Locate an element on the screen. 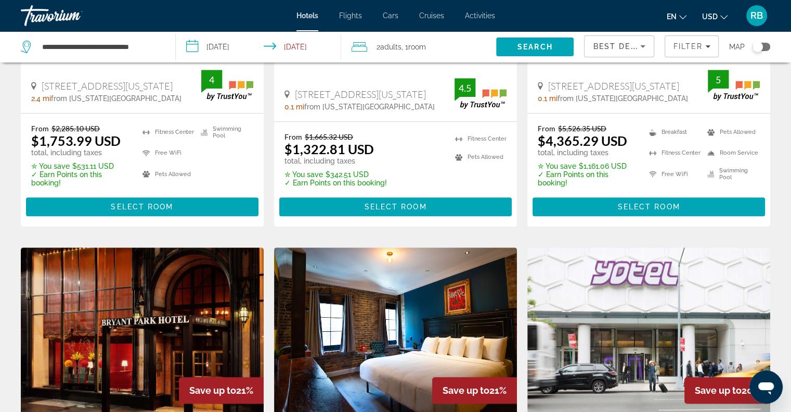 Image resolution: width=791 pixels, height=412 pixels. mat-select: Sort by is located at coordinates (619, 46).